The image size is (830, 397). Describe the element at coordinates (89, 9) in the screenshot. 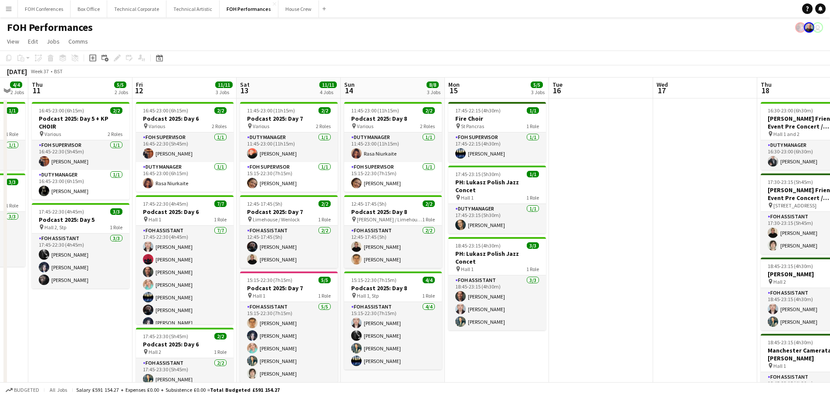

I see `button: Box Office` at that location.